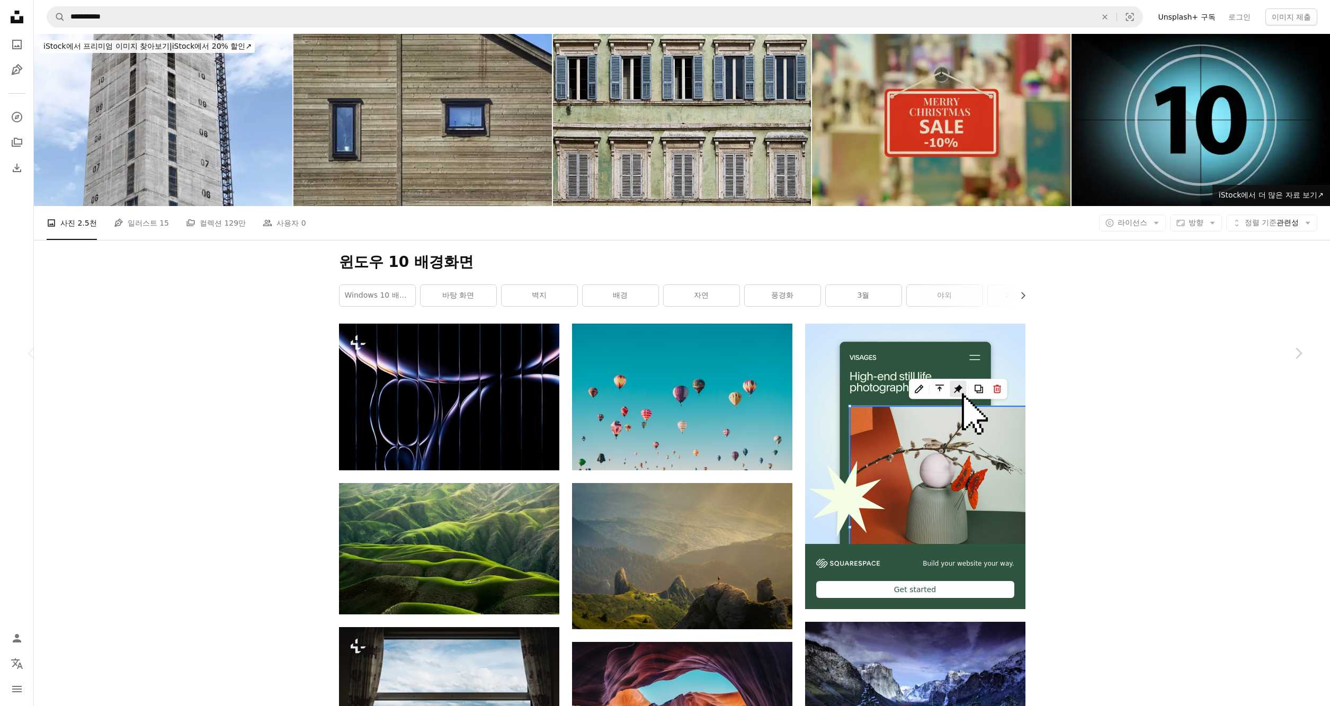 The height and width of the screenshot is (706, 1330). What do you see at coordinates (1271, 195) in the screenshot?
I see `a: iStock에서 더 많은 자료 보기↗` at bounding box center [1271, 195].